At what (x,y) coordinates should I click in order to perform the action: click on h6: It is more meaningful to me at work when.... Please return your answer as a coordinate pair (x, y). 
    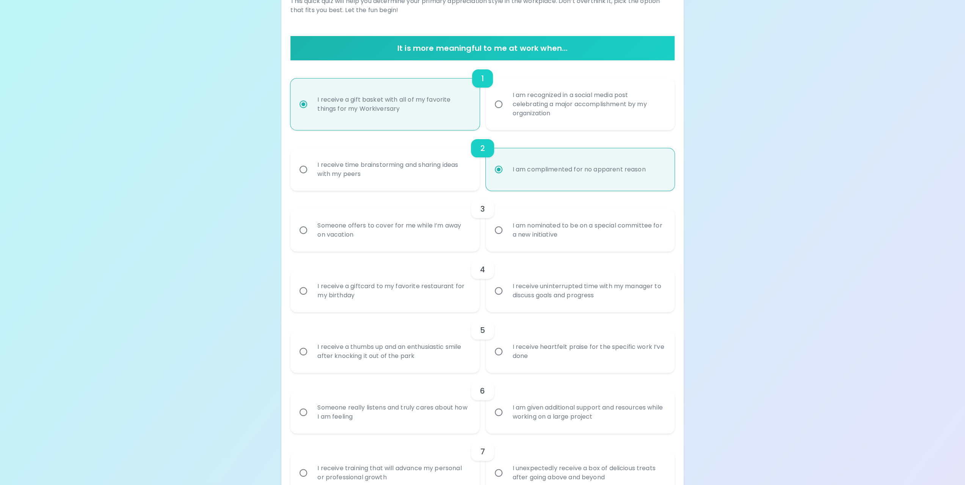
    Looking at the image, I should click on (482, 48).